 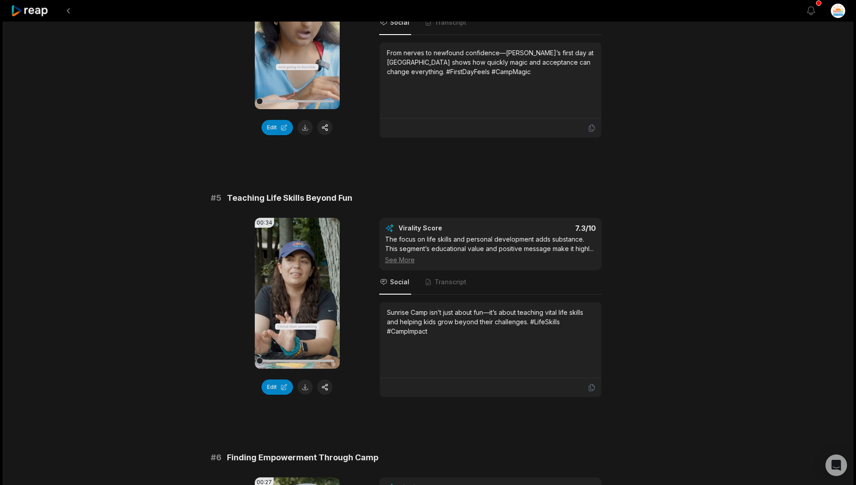 What do you see at coordinates (490, 260) in the screenshot?
I see `div: See More` at bounding box center [490, 260].